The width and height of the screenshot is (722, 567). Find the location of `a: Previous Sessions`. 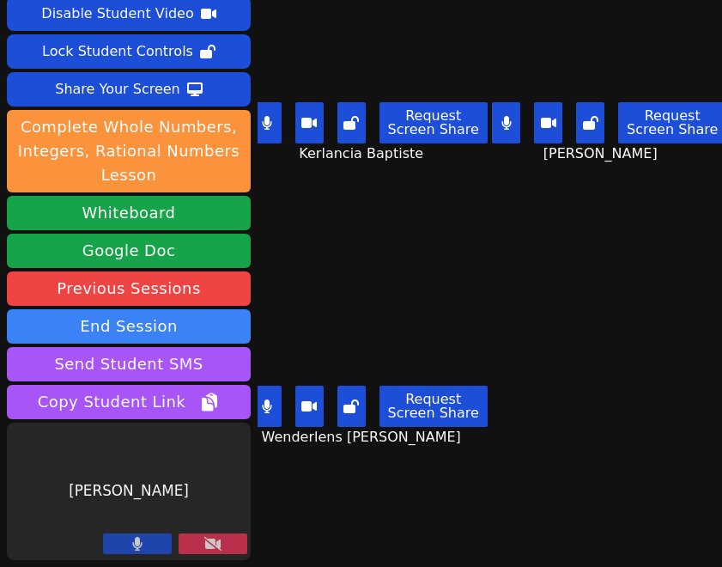

a: Previous Sessions is located at coordinates (129, 289).